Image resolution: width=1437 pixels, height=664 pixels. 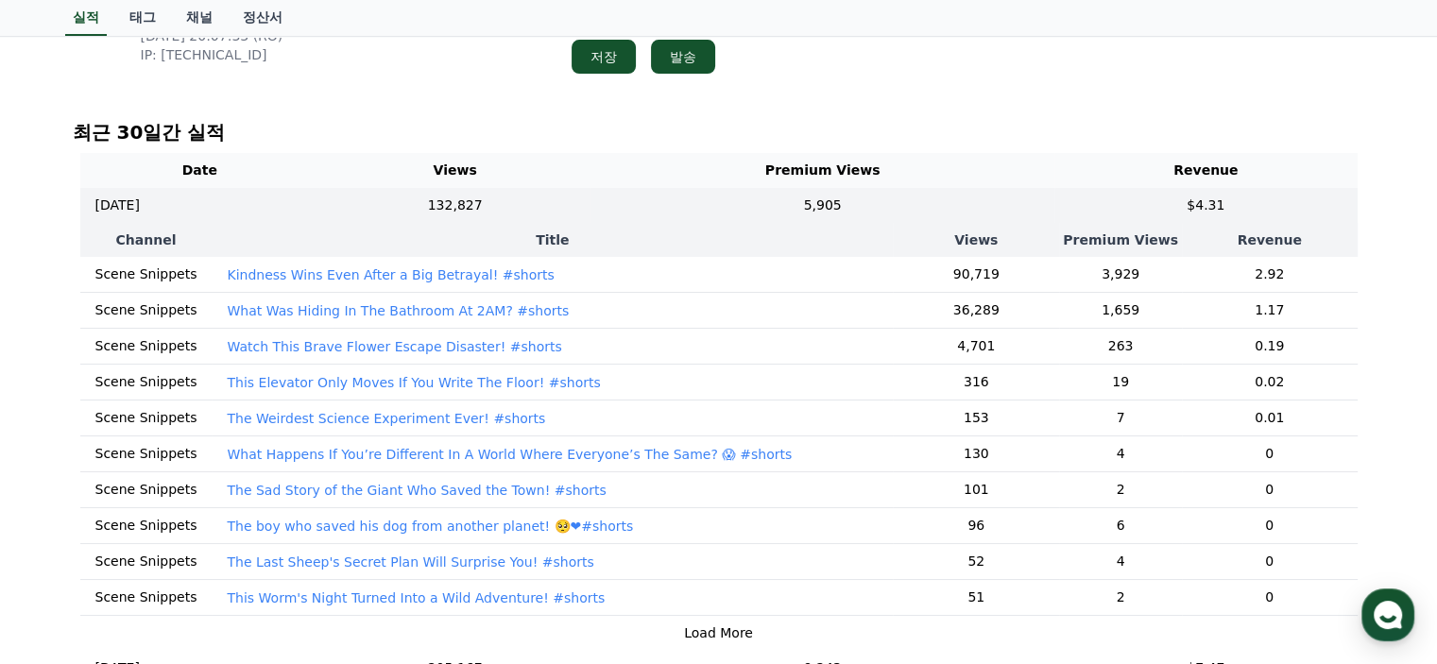 I want to click on td: 101, so click(x=976, y=490).